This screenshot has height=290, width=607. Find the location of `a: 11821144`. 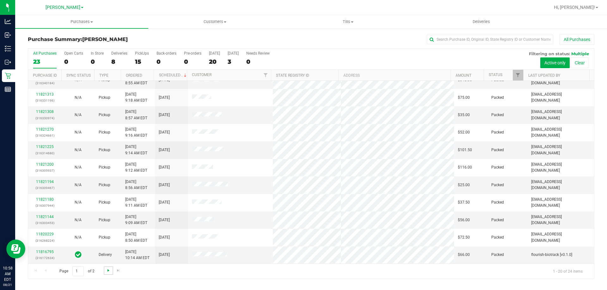

a: 11821144 is located at coordinates (45, 217).